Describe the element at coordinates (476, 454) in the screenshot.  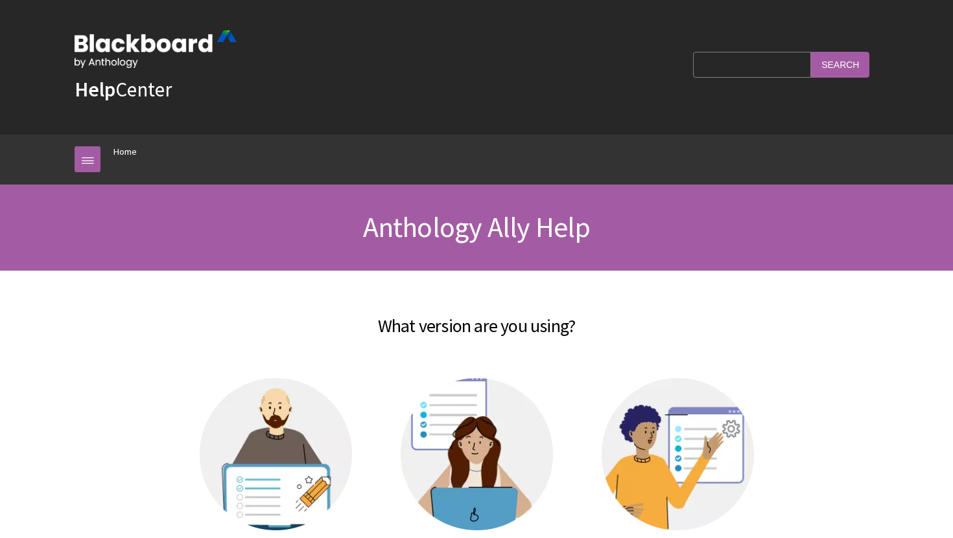
I see `img: Ally for Websites` at that location.